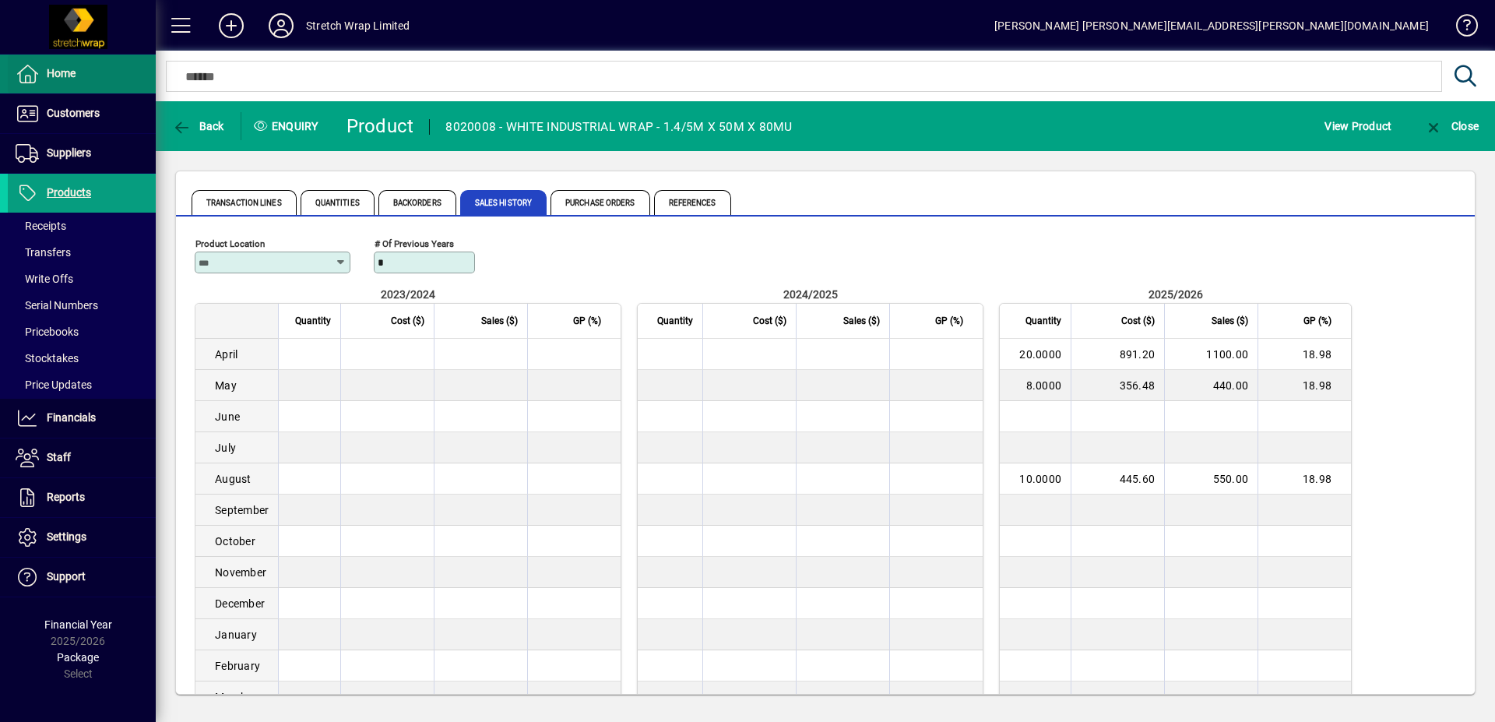 The height and width of the screenshot is (722, 1495). What do you see at coordinates (82, 332) in the screenshot?
I see `a: Pricebooks` at bounding box center [82, 332].